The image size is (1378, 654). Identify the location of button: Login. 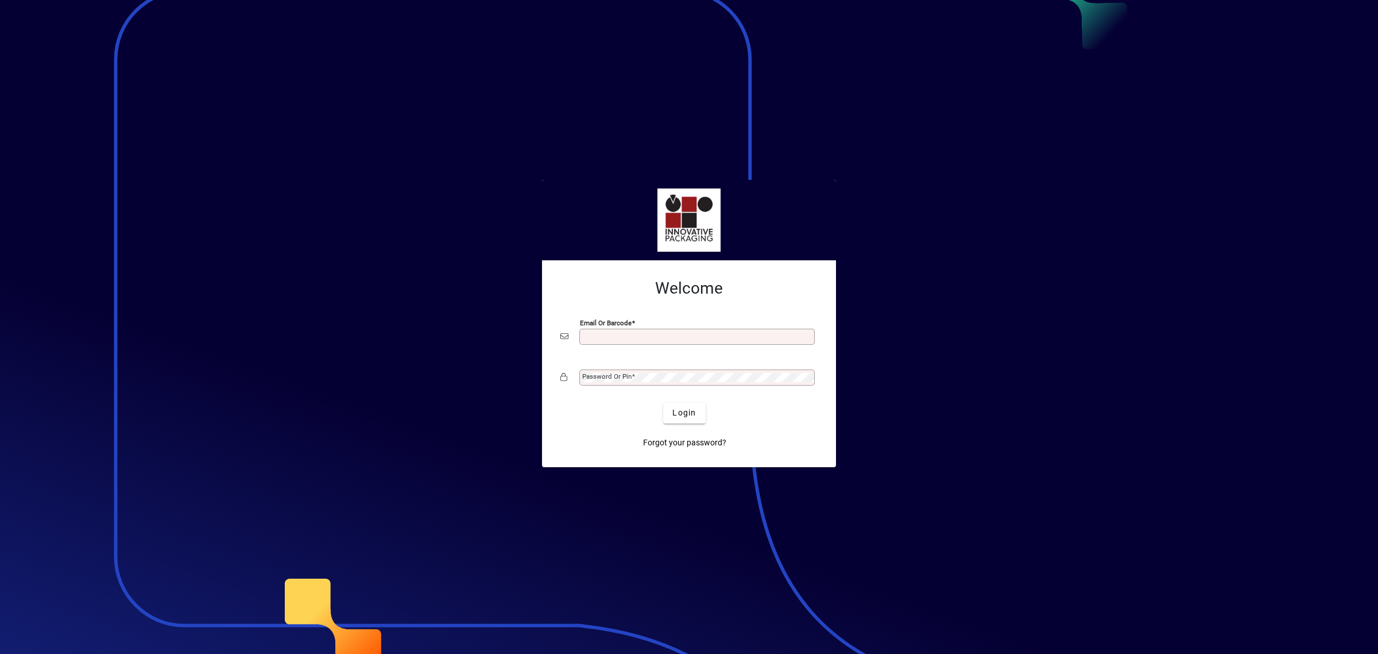
(684, 413).